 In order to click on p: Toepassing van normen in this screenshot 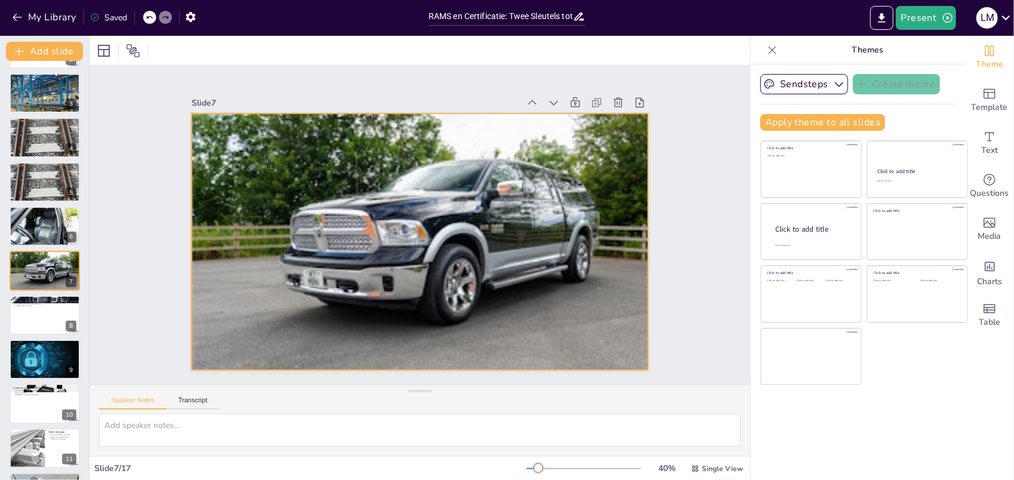, I will do `click(45, 306)`.